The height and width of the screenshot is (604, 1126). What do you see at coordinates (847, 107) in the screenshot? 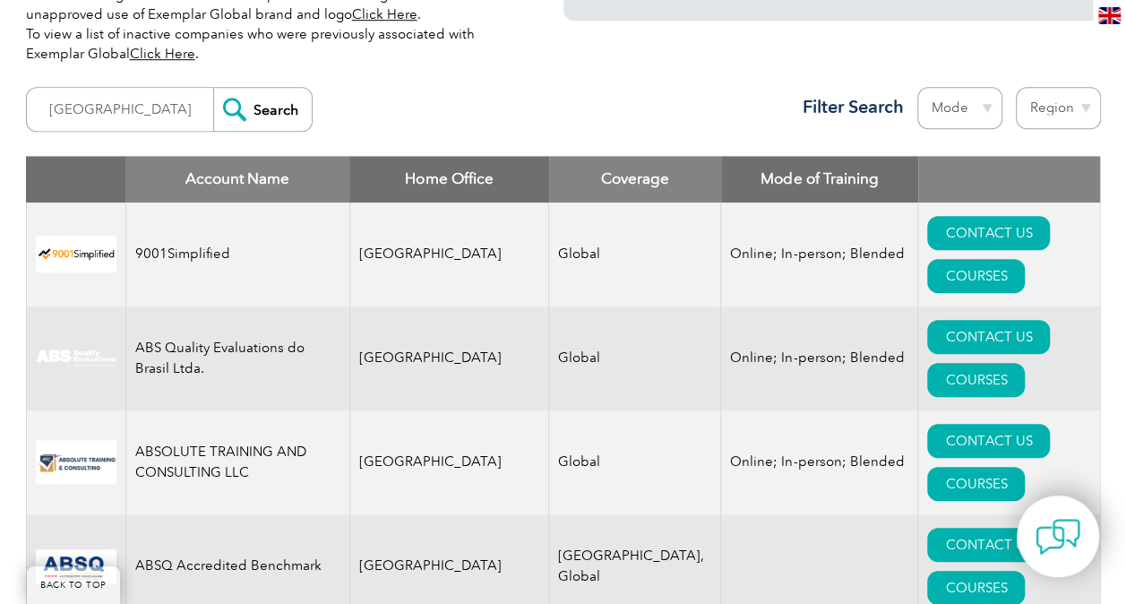
I see `h3: Filter Search` at bounding box center [847, 107].